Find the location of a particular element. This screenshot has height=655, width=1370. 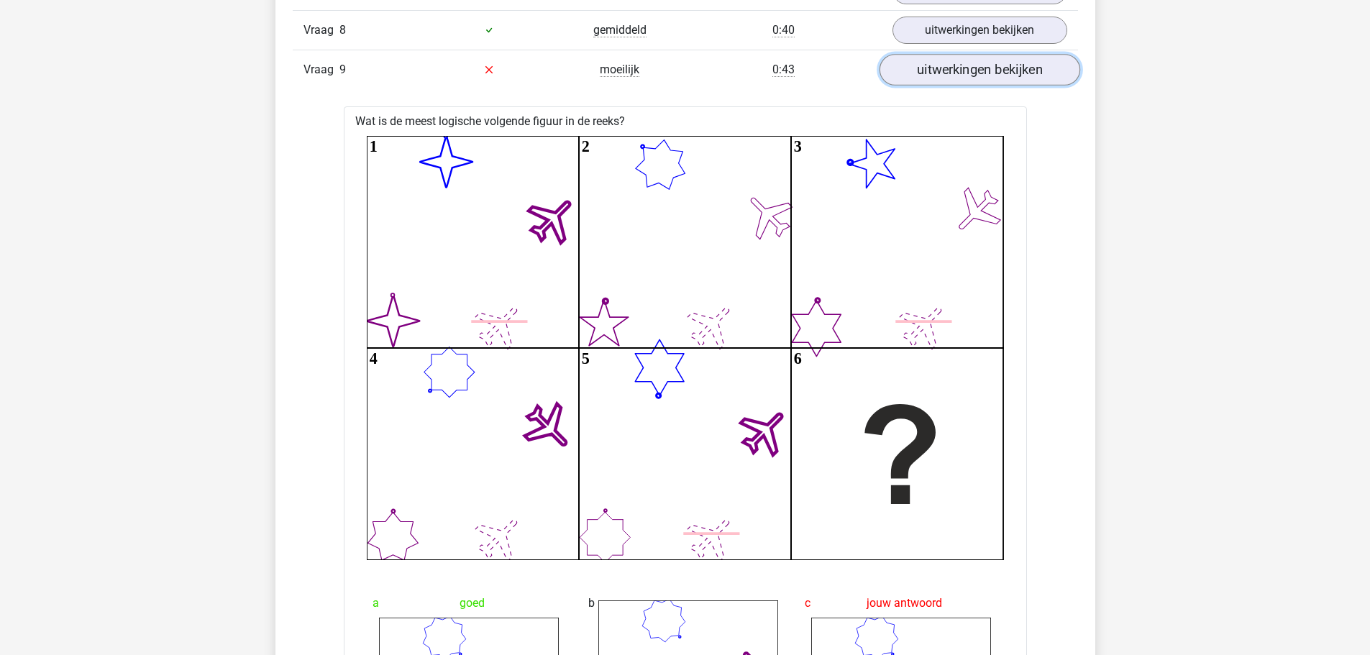

span: gemiddeld is located at coordinates (620, 30).